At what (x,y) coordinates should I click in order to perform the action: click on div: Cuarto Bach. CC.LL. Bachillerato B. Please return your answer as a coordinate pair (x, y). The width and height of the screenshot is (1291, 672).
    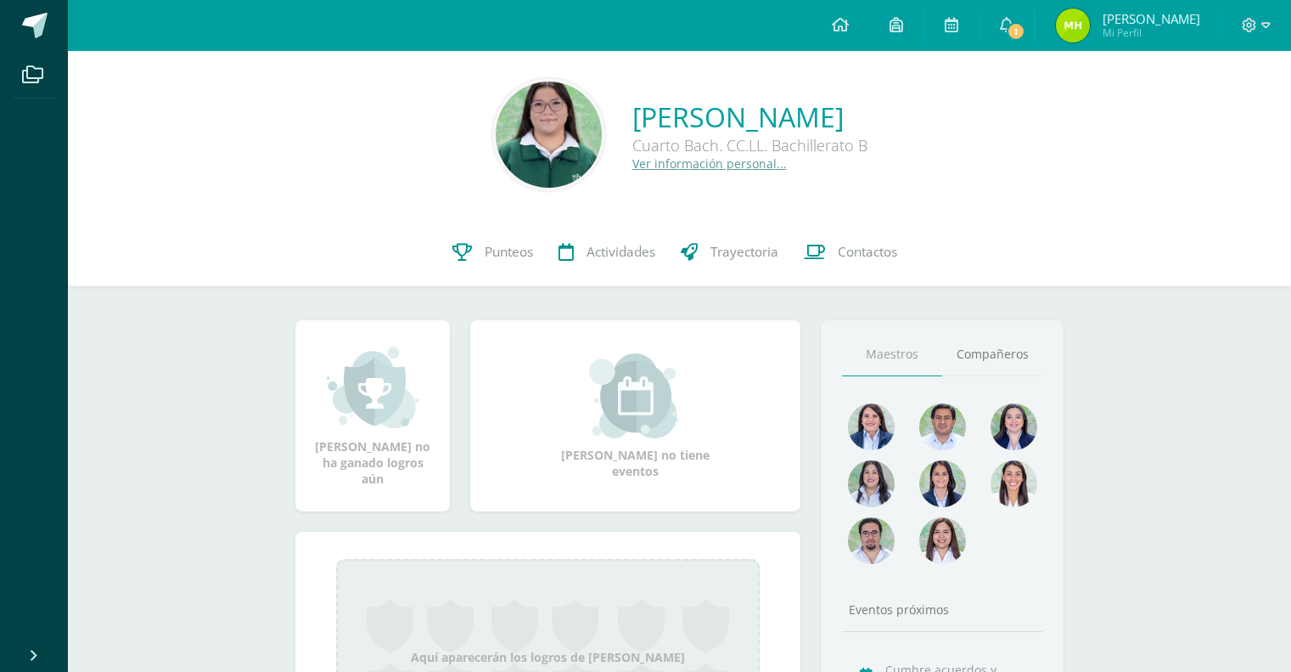
    Looking at the image, I should click on (750, 145).